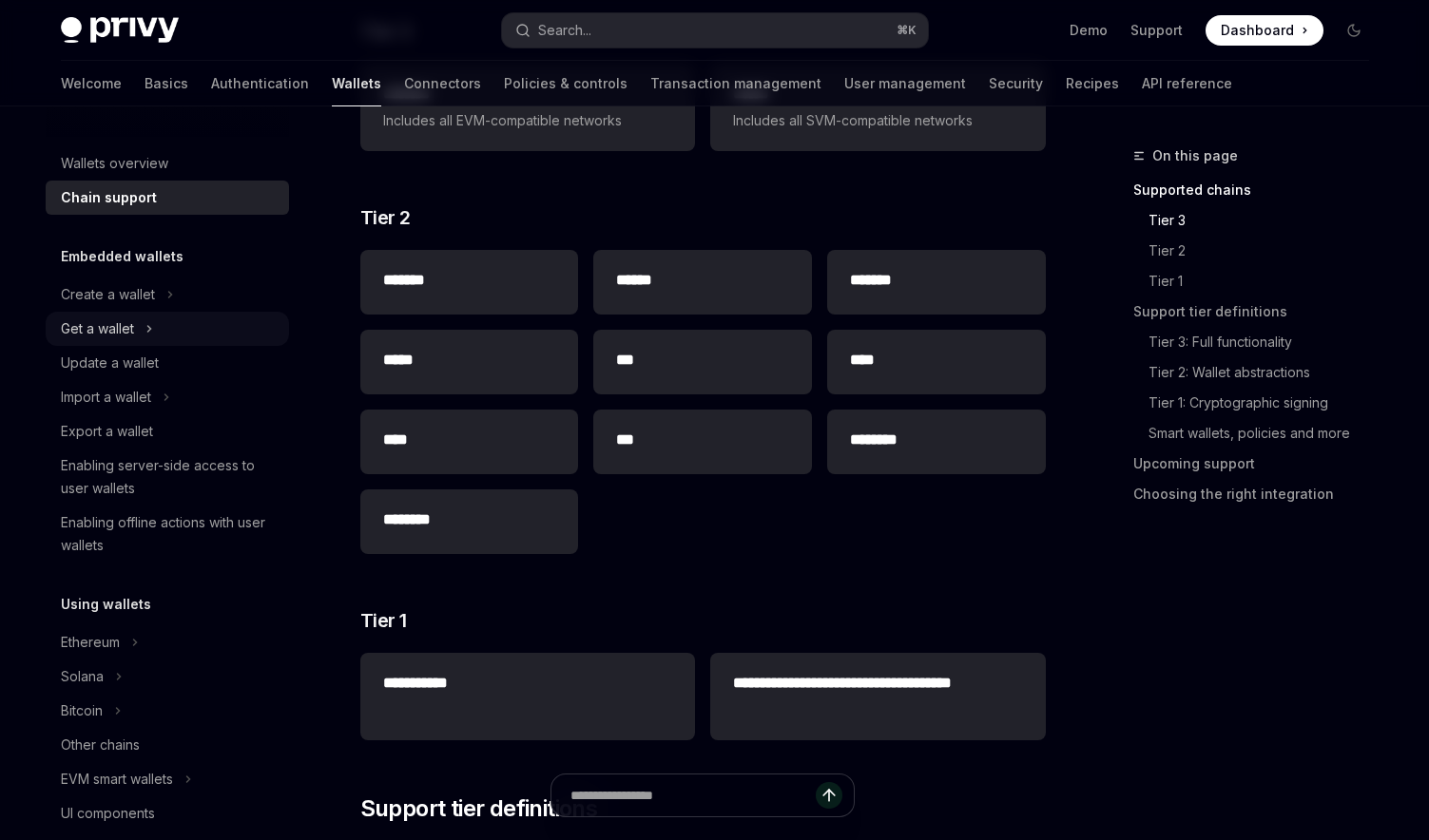 This screenshot has width=1429, height=840. I want to click on a: Welcome, so click(91, 84).